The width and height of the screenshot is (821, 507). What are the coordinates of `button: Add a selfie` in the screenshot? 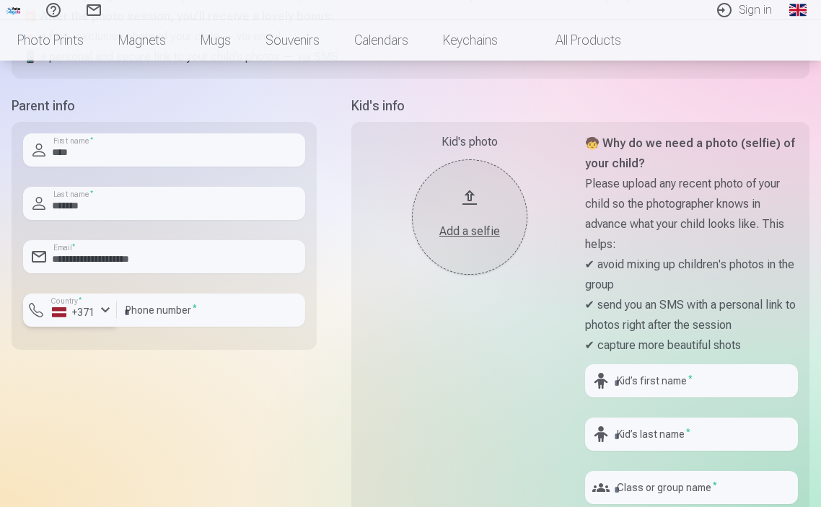 It's located at (470, 217).